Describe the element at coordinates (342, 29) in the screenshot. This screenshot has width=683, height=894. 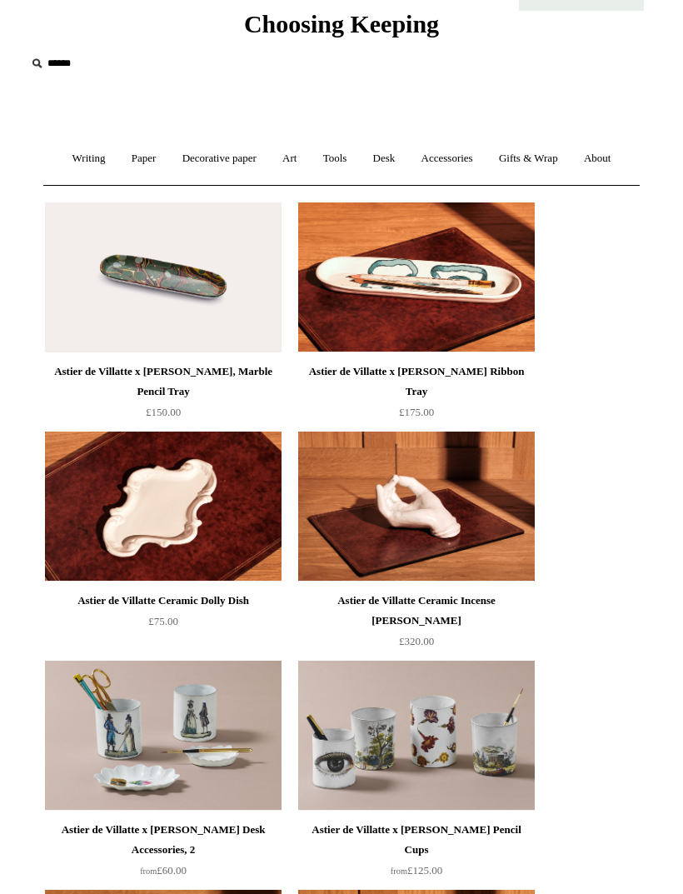
I see `a: Choosing Keeping` at that location.